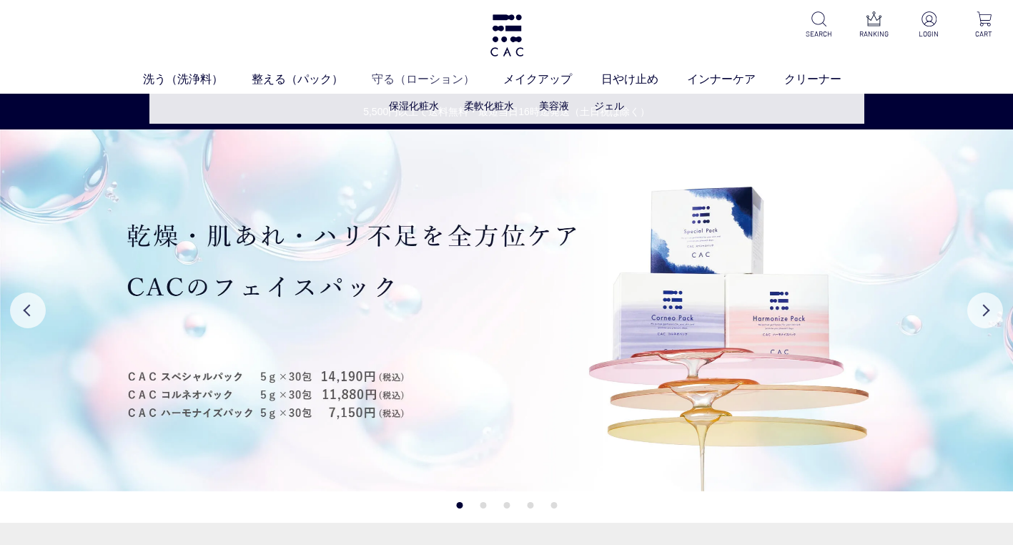 This screenshot has width=1013, height=545. Describe the element at coordinates (459, 505) in the screenshot. I see `button: 1 of 5` at that location.